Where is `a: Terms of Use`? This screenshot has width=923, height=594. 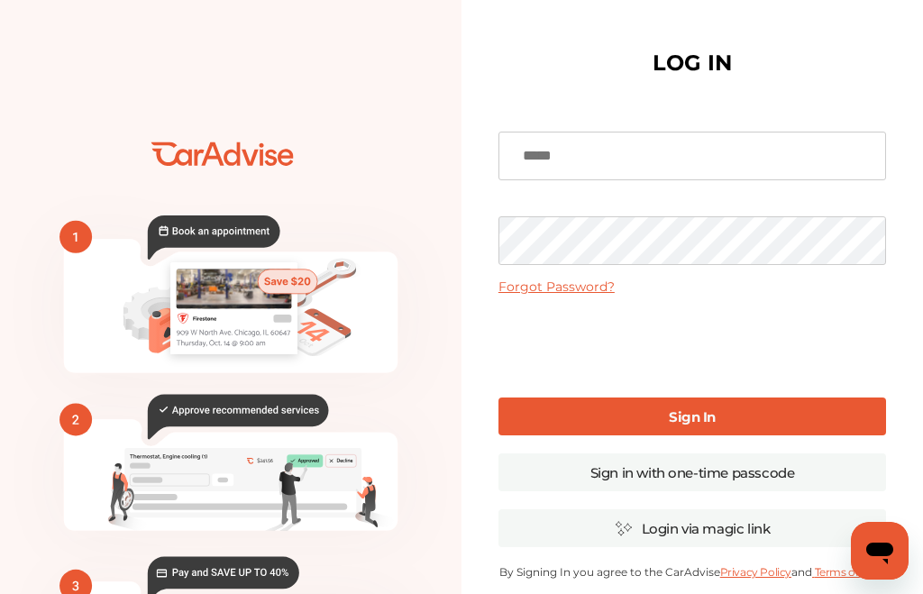
a: Terms of Use is located at coordinates (847, 571).